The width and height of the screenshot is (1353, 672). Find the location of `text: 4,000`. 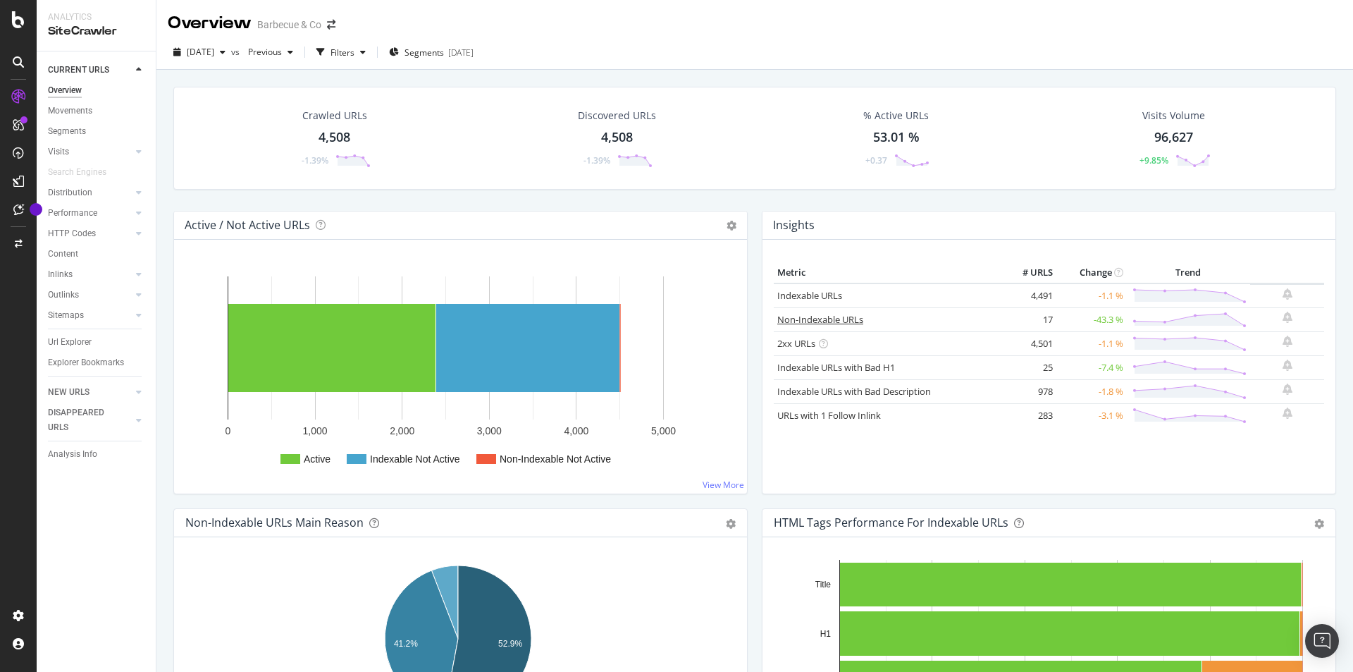

text: 4,000 is located at coordinates (576, 431).